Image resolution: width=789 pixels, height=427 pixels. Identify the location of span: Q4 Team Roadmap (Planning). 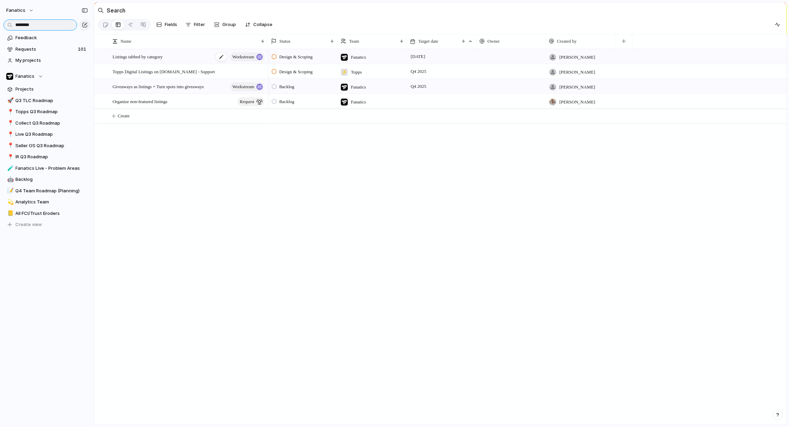
(52, 191).